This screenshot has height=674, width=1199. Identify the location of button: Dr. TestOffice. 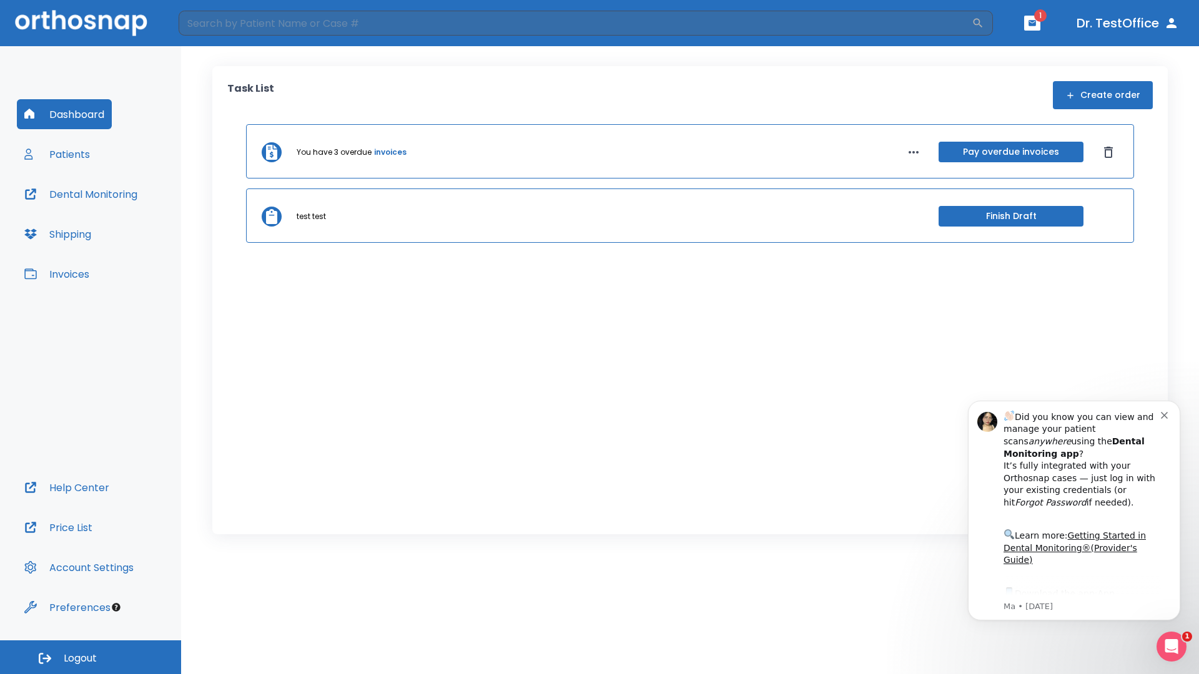
(1127, 23).